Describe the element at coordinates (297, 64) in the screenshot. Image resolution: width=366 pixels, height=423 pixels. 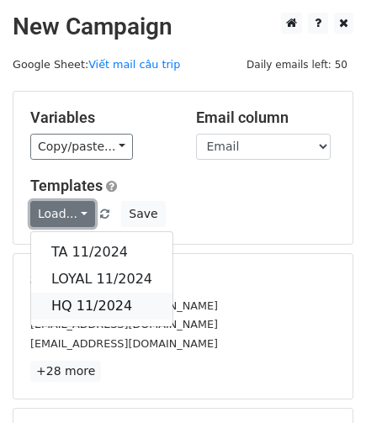
I see `a: Daily emails left: 50` at that location.